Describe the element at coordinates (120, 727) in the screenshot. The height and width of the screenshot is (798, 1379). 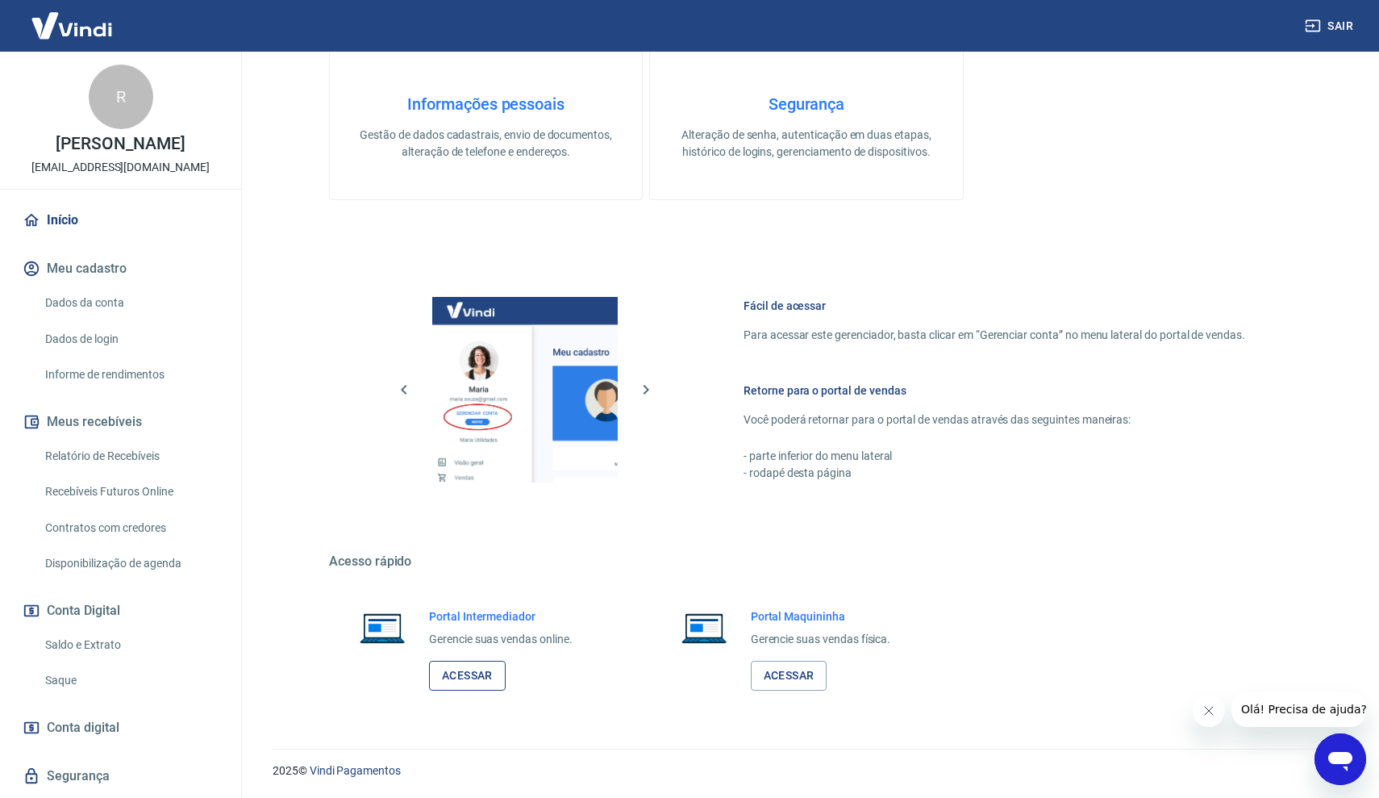
I see `a: Conta digital` at that location.